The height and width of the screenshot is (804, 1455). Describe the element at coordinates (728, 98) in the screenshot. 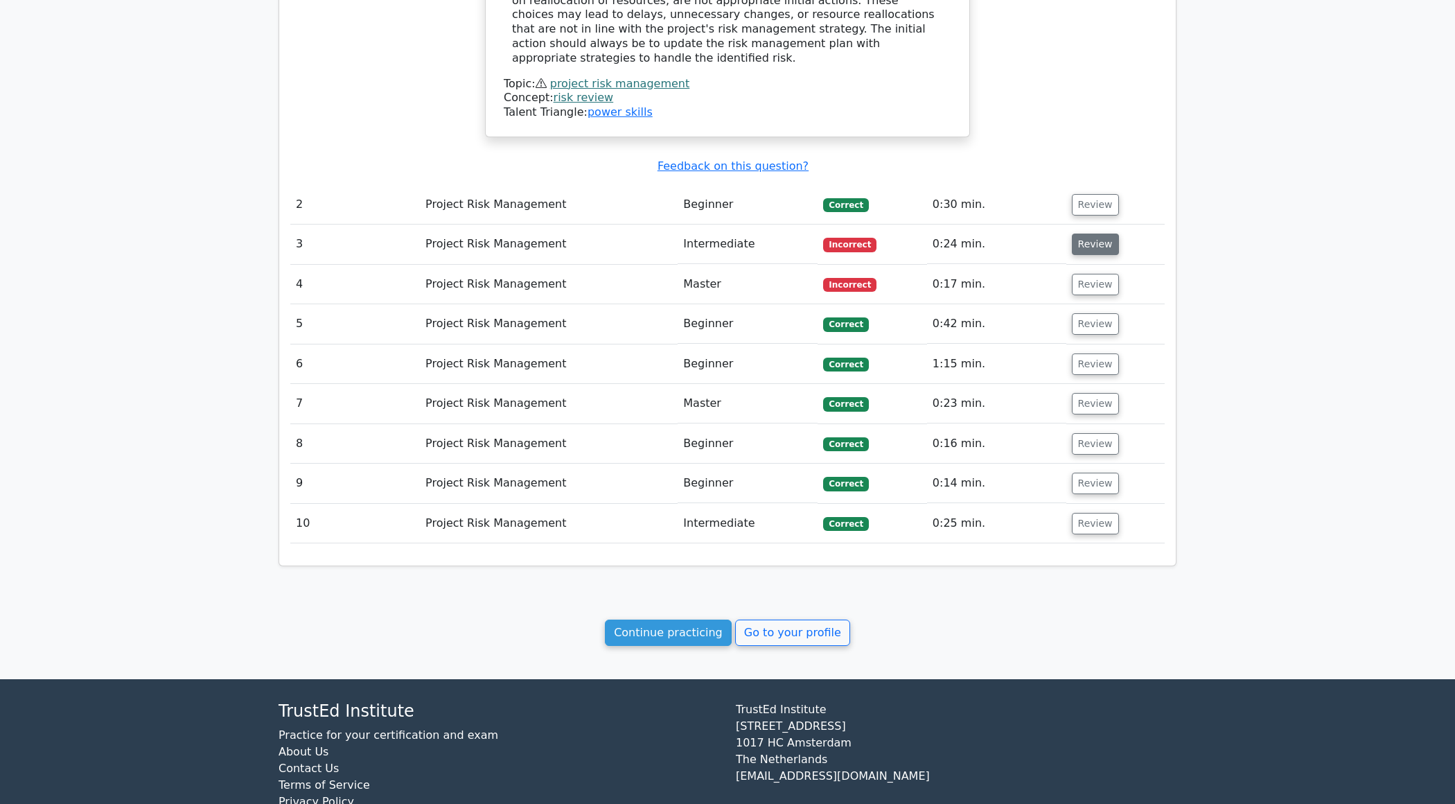

I see `div: Talent Triangle:` at that location.